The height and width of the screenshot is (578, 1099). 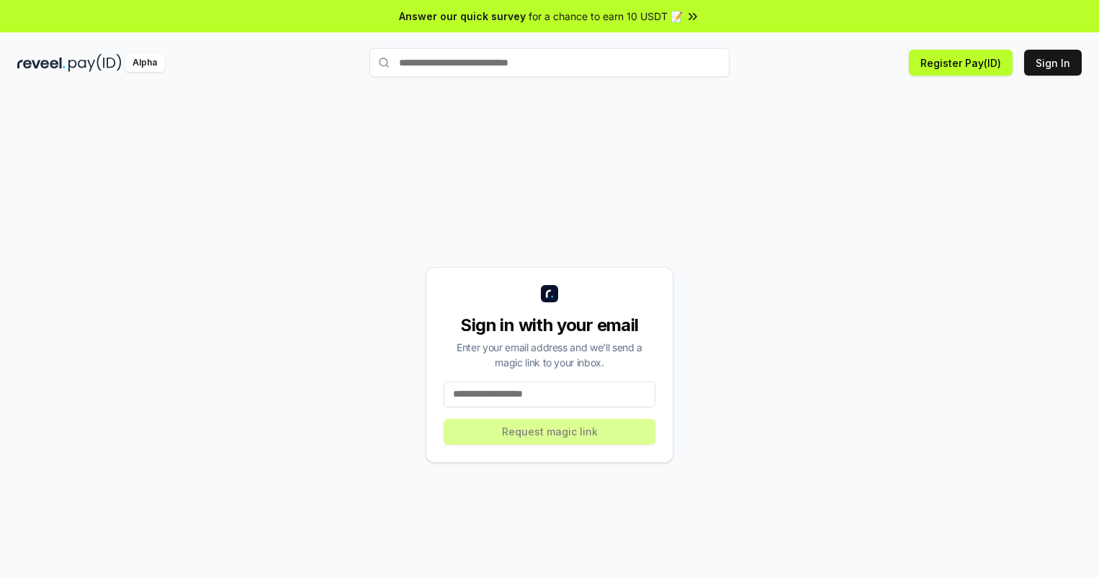 What do you see at coordinates (462, 16) in the screenshot?
I see `span: Answer our quick survey` at bounding box center [462, 16].